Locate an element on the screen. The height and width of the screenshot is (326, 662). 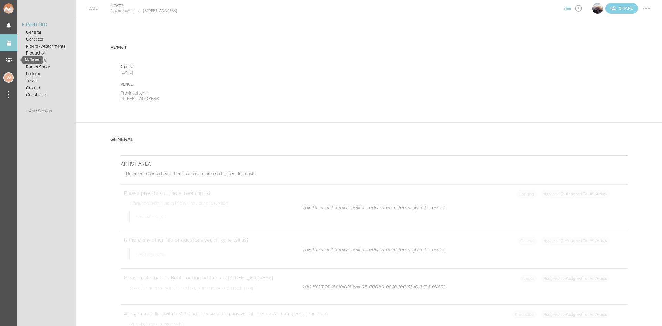
p: ARTIST AREA is located at coordinates (374, 164).